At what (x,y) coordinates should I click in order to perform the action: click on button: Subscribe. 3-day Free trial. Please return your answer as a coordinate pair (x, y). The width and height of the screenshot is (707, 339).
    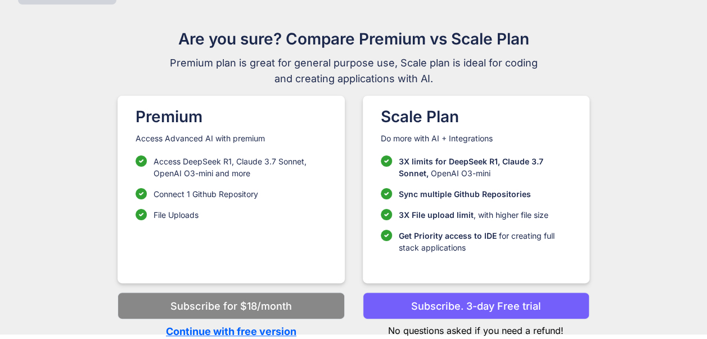
    Looking at the image, I should click on (476, 306).